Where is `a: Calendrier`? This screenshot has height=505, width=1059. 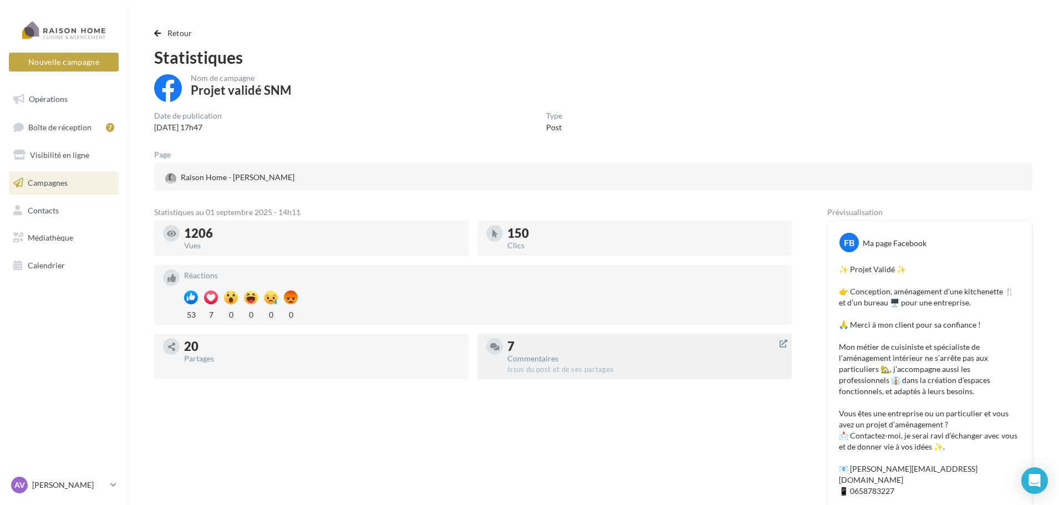
a: Calendrier is located at coordinates (64, 266).